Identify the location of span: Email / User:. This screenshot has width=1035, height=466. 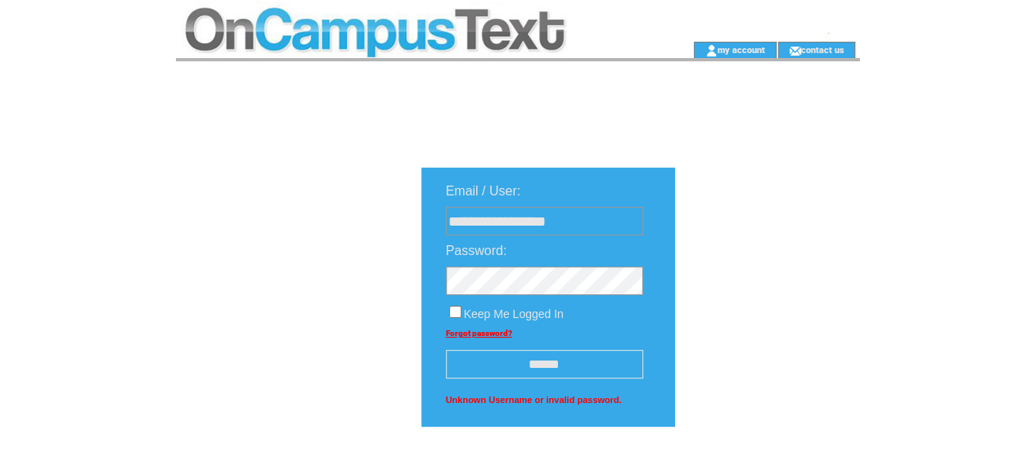
(483, 191).